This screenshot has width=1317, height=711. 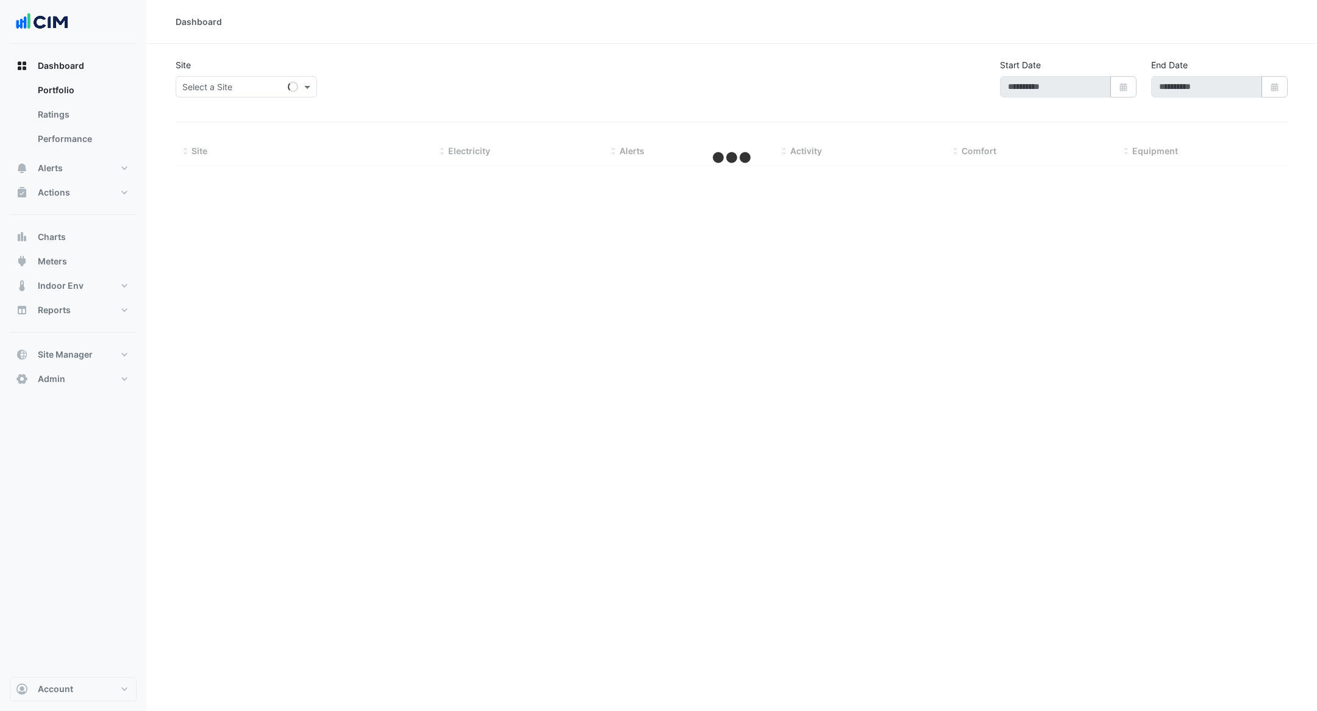 I want to click on img: Company Logo, so click(x=42, y=22).